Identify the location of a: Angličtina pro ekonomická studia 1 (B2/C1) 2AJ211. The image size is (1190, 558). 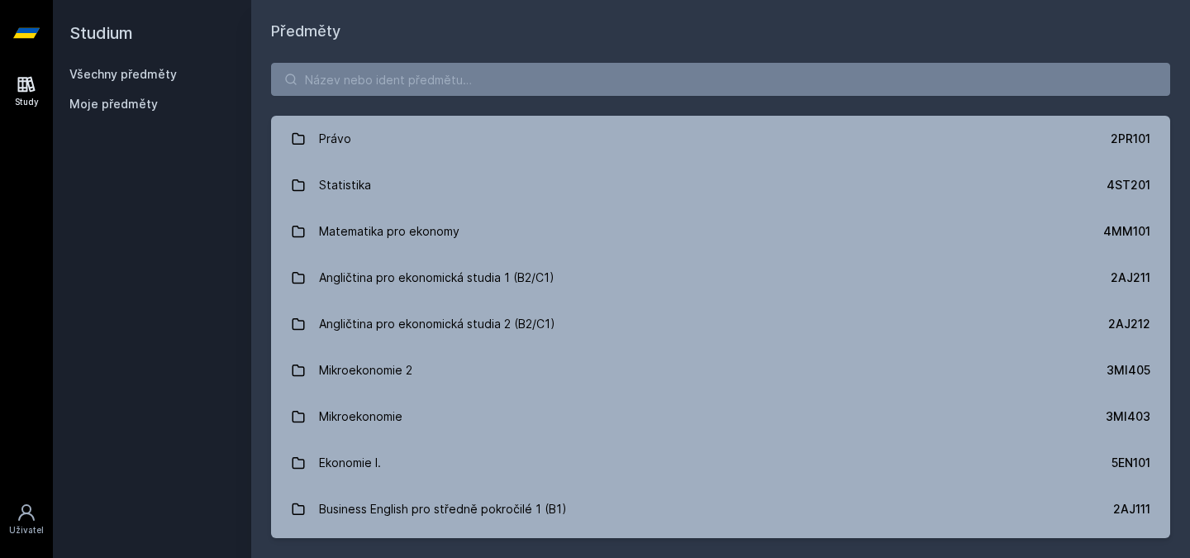
(721, 278).